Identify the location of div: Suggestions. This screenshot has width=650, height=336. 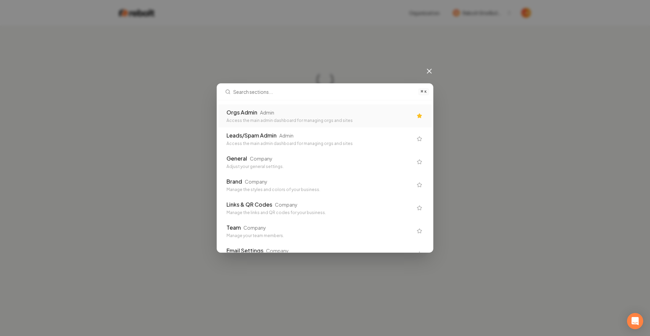
(325, 176).